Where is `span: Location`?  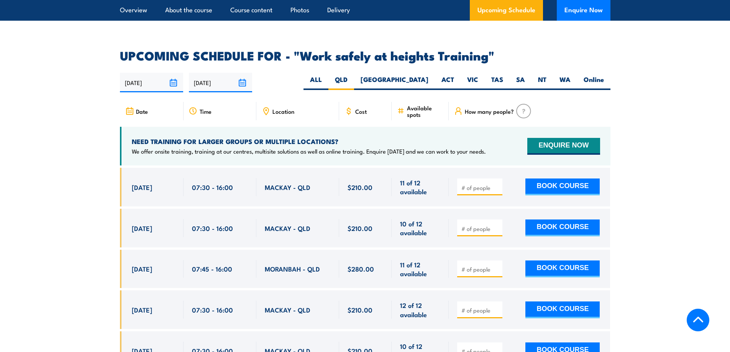
span: Location is located at coordinates (283, 111).